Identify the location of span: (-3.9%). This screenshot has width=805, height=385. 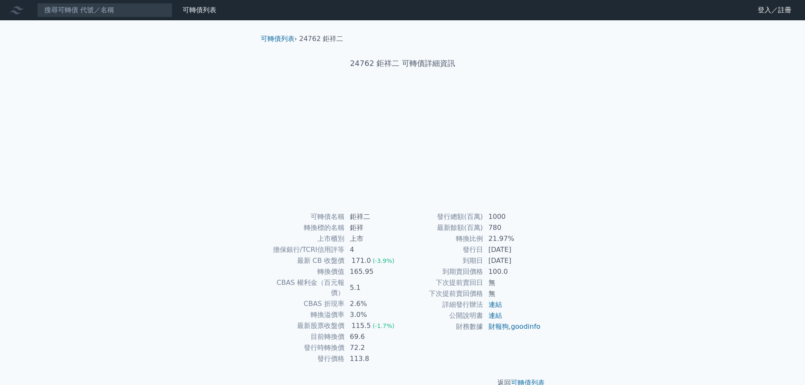
(384, 261).